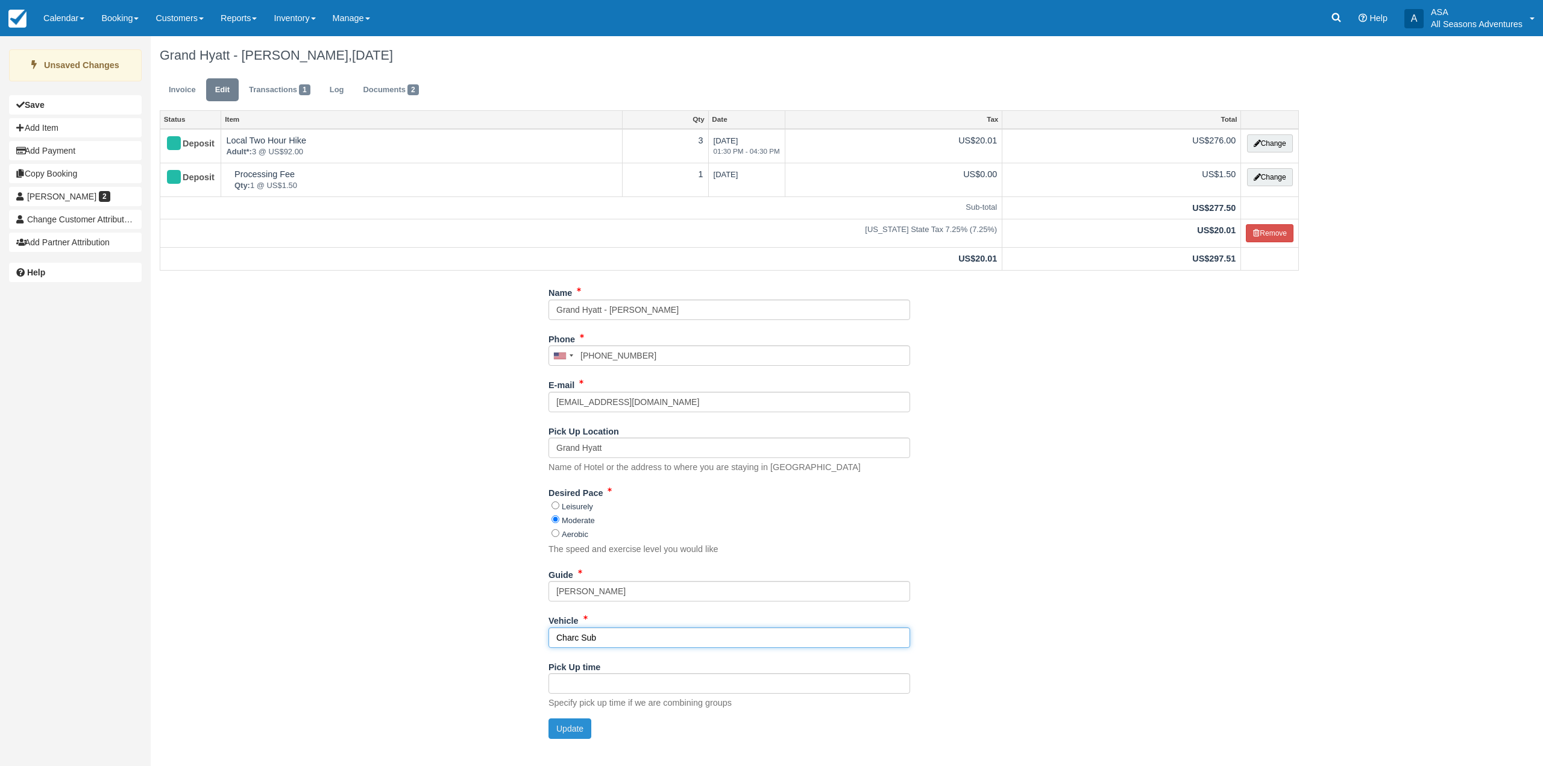 This screenshot has height=766, width=1543. What do you see at coordinates (304, 90) in the screenshot?
I see `span: 1` at bounding box center [304, 90].